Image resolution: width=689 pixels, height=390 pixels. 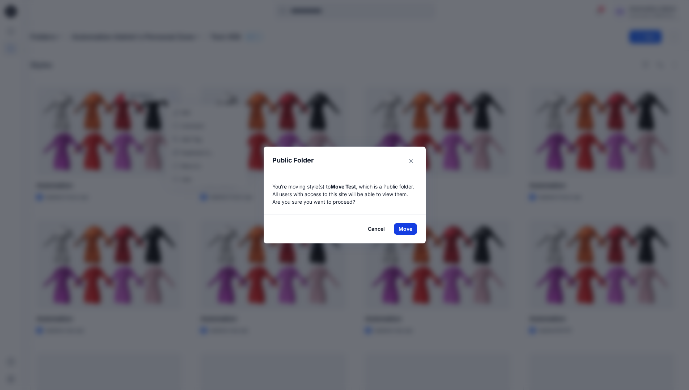 I want to click on button: Close, so click(x=411, y=161).